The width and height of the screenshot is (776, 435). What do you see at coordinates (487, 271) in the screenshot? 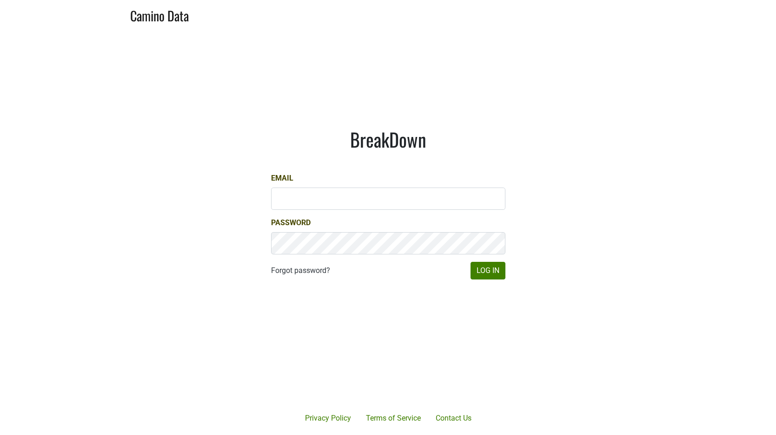
I see `button: Log In` at bounding box center [487, 271].